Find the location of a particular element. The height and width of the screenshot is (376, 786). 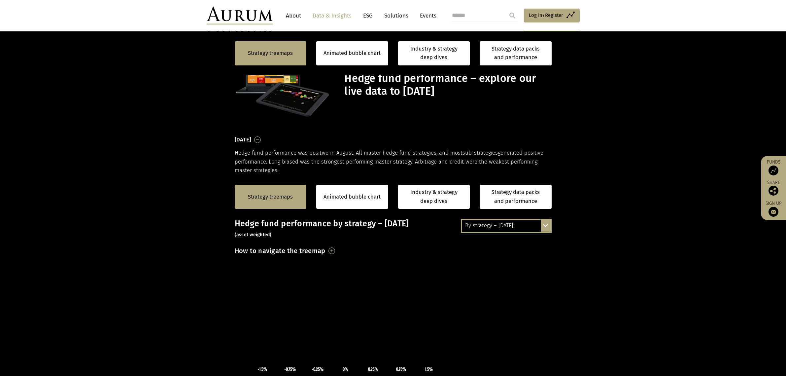

a: Sign up is located at coordinates (774, 208).